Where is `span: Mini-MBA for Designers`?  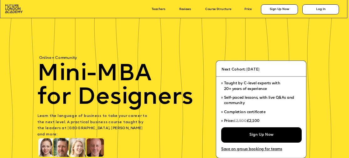
span: Mini-MBA for Designers is located at coordinates (115, 86).